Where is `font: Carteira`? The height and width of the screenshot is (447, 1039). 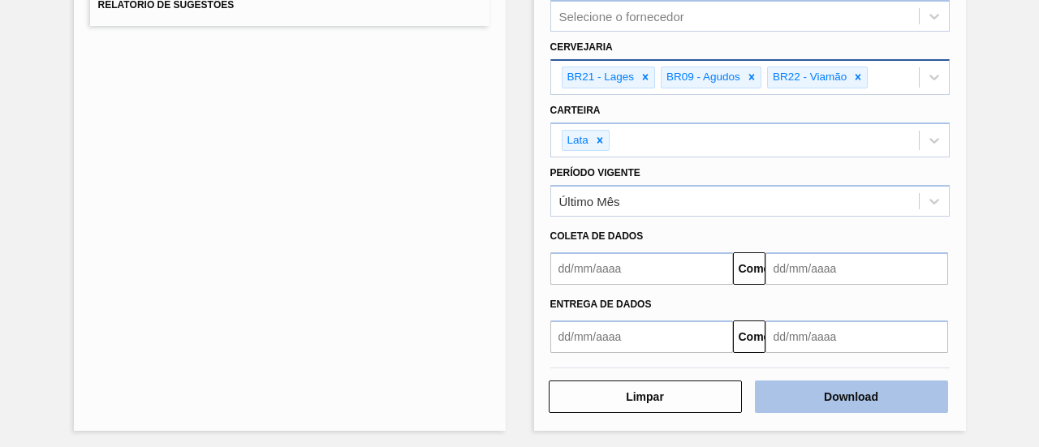 font: Carteira is located at coordinates (576, 110).